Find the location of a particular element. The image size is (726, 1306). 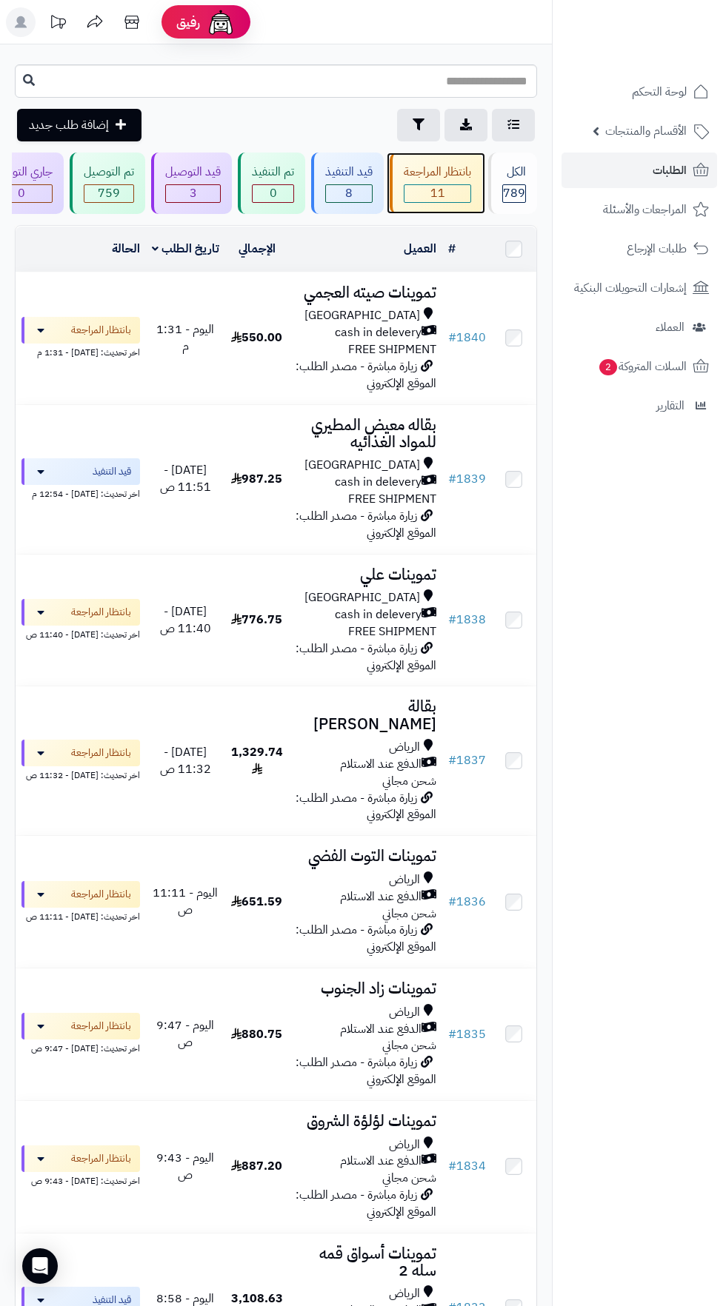

div: بانتظار المراجعة is located at coordinates (437, 172).